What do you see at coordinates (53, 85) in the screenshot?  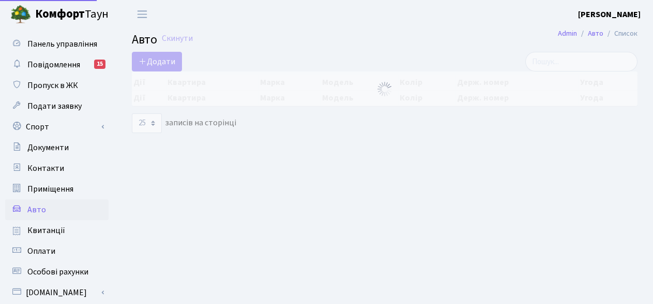 I see `span: Пропуск в ЖК` at bounding box center [53, 85].